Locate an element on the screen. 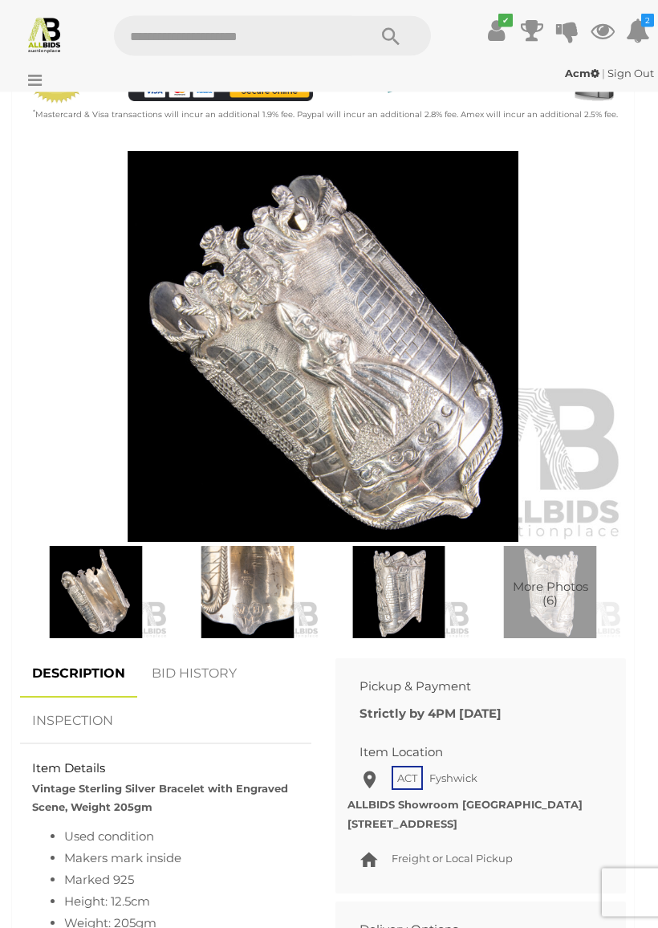 The image size is (658, 928). li: Height: 12.5cm is located at coordinates (181, 902).